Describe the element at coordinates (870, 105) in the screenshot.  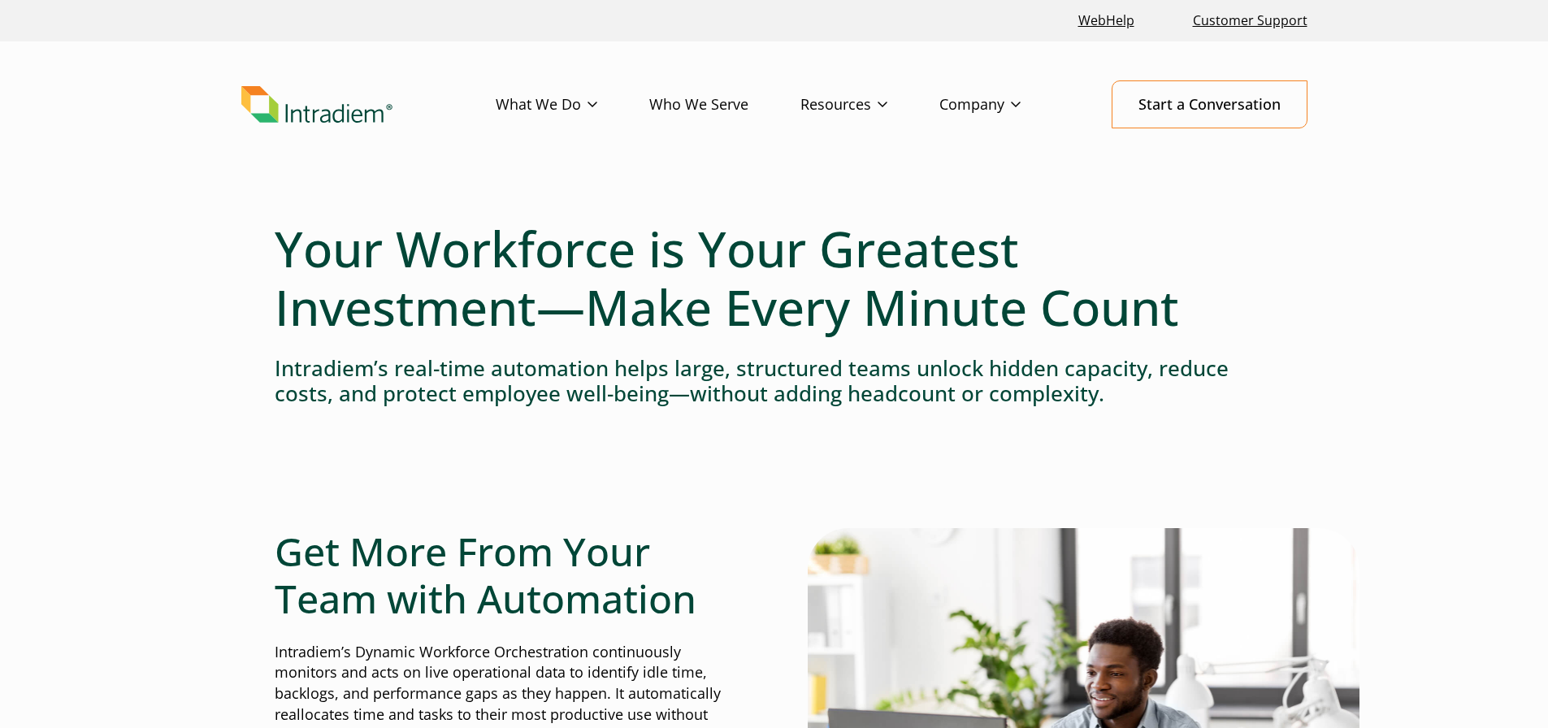
I see `a: Resources` at that location.